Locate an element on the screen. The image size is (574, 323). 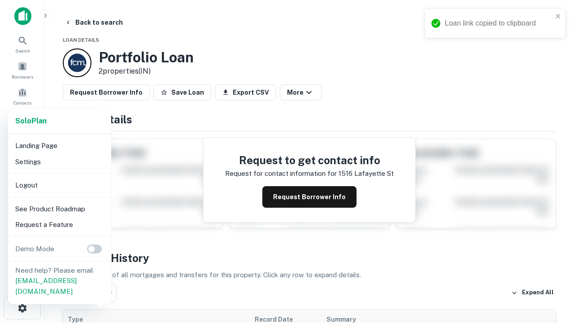
p: Need help? Please email is located at coordinates (60, 281).